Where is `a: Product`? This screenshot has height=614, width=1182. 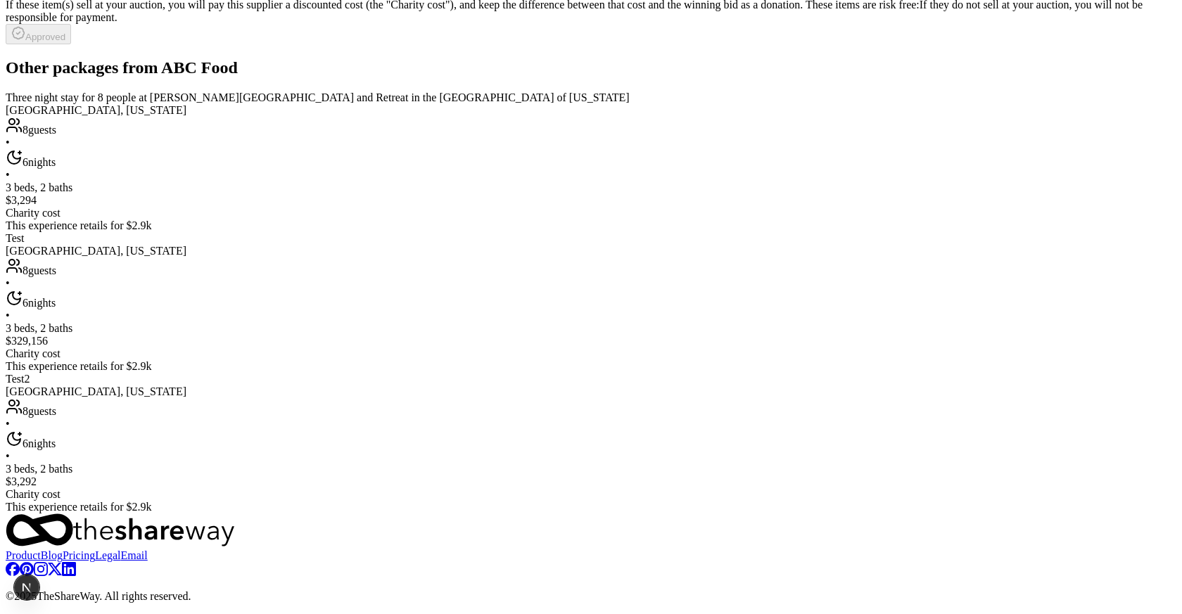 a: Product is located at coordinates (23, 555).